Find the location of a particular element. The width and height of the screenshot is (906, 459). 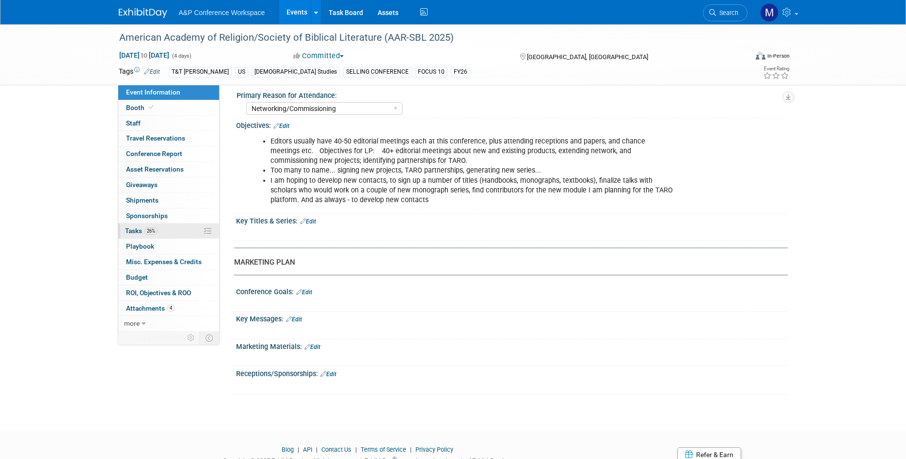

a: Sponsorships is located at coordinates (169, 216).